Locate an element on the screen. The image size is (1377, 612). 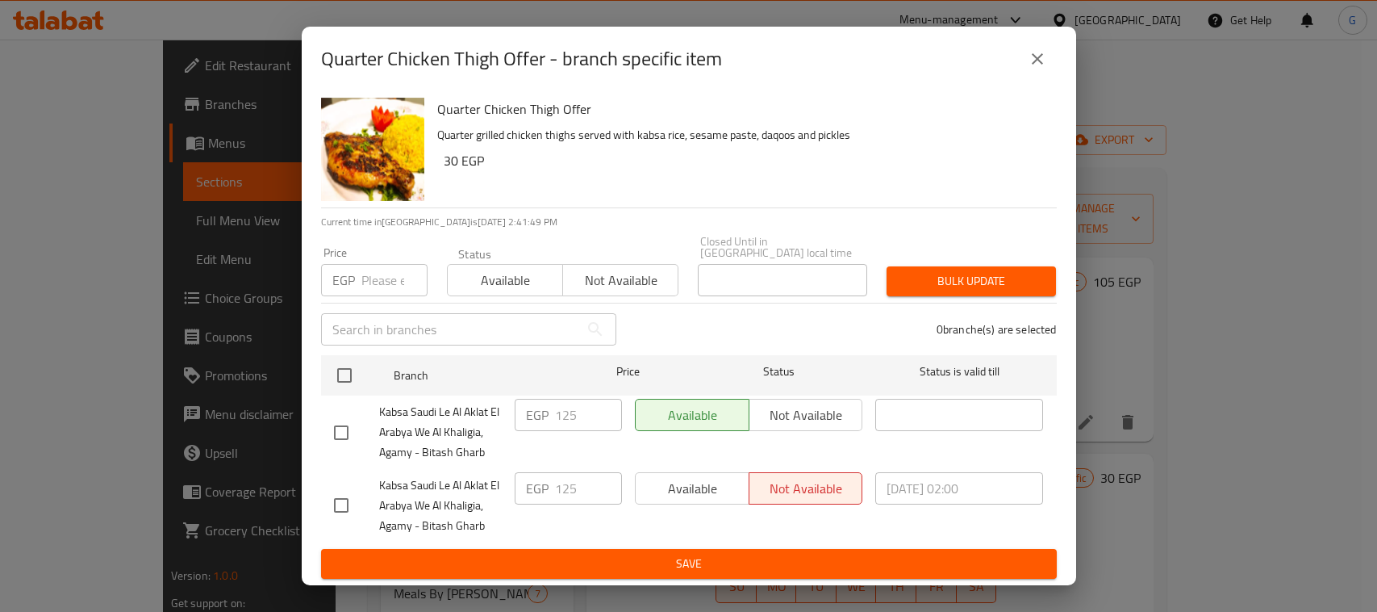
p: 0 branche(s) are selected is located at coordinates (996, 329).